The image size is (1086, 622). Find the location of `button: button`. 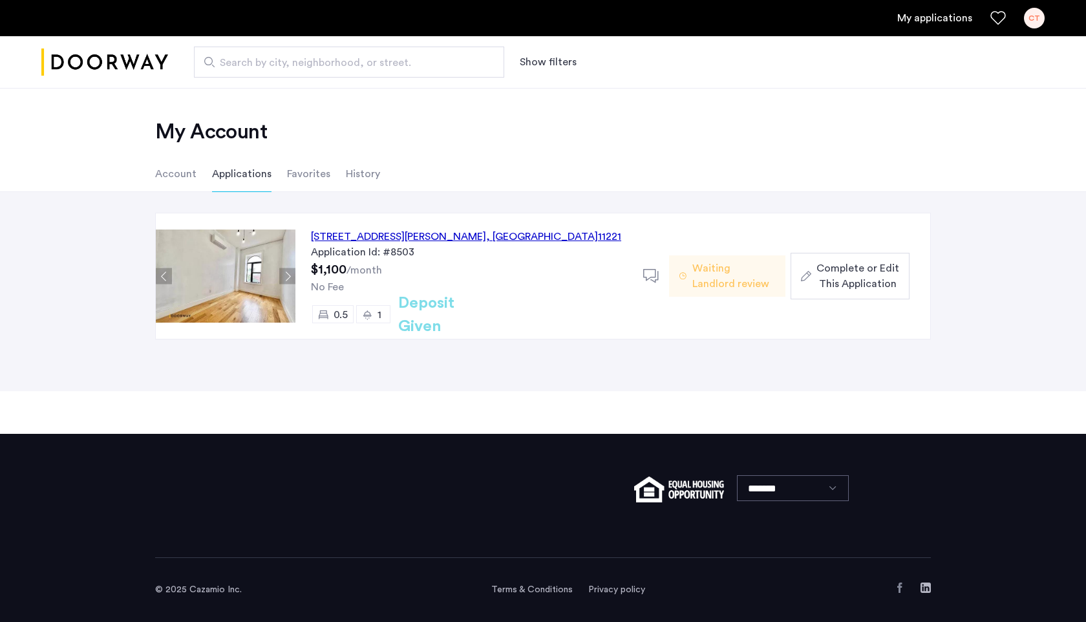

button: button is located at coordinates (850, 276).